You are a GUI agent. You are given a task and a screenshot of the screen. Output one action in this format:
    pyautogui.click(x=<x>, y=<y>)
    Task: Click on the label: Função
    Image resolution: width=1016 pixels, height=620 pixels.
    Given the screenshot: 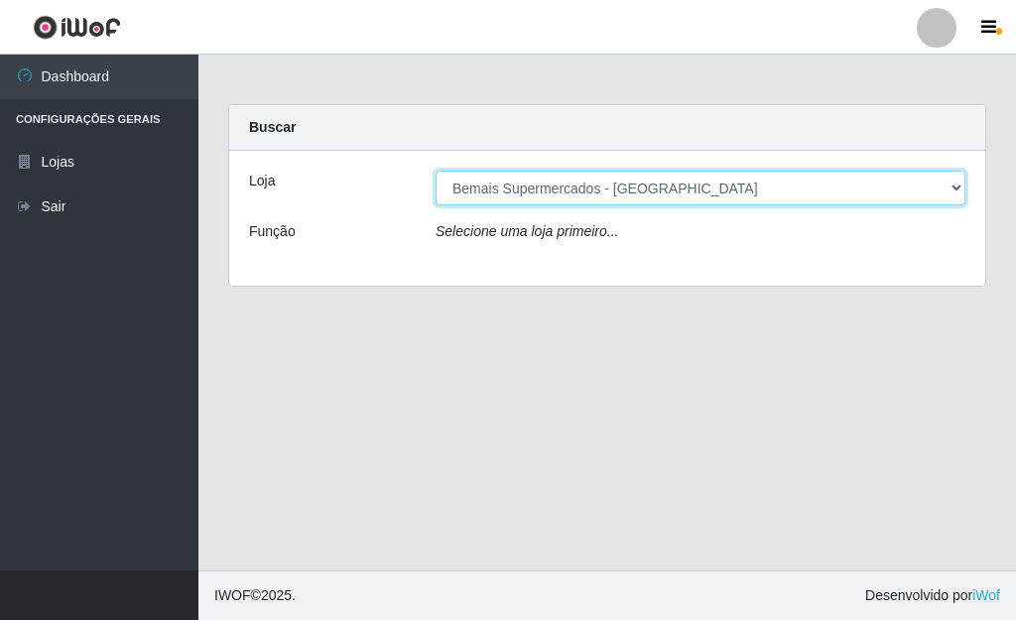 What is the action you would take?
    pyautogui.click(x=272, y=231)
    